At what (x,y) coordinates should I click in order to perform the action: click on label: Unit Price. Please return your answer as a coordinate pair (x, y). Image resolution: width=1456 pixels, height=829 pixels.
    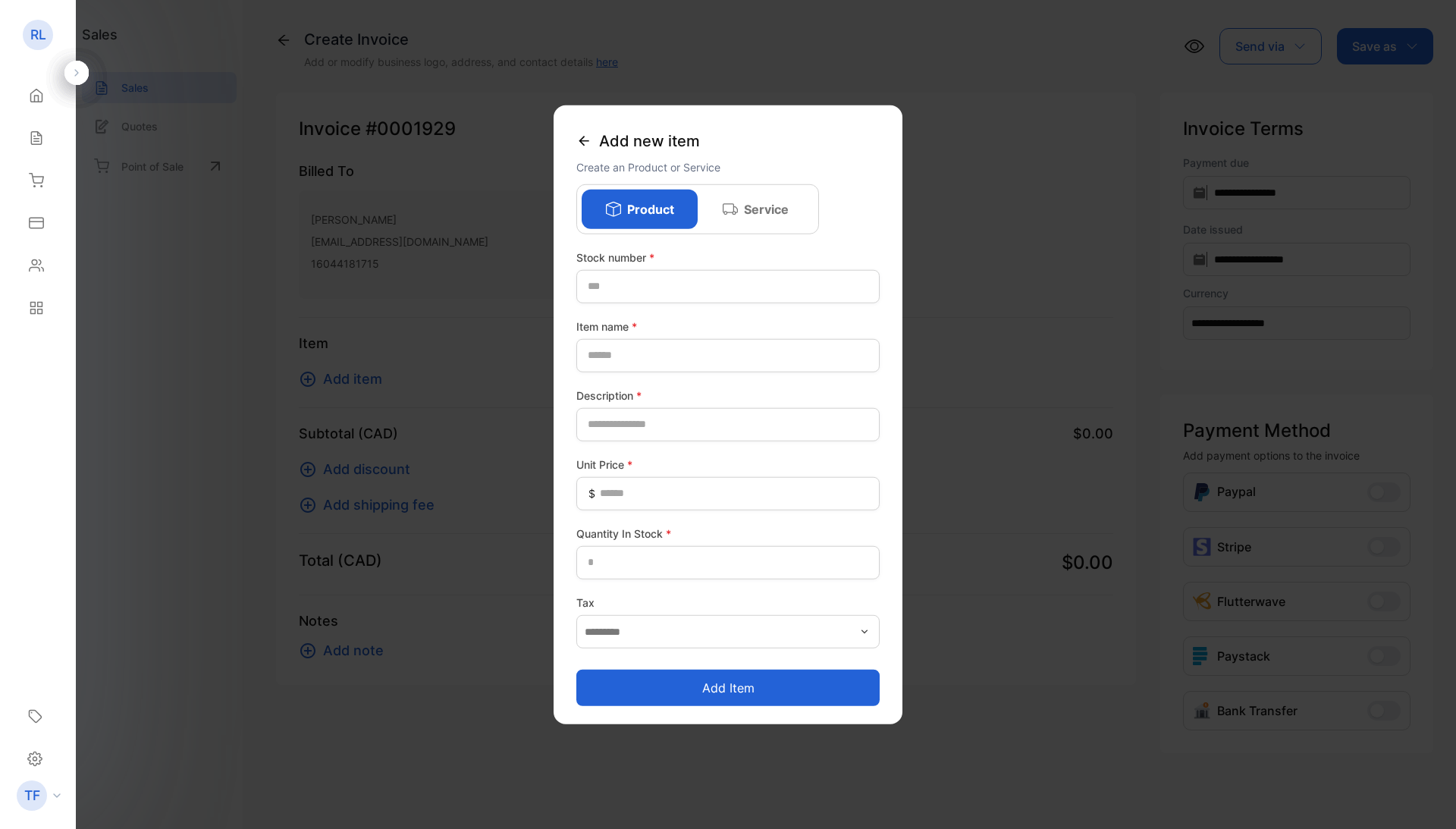
    Looking at the image, I should click on (728, 464).